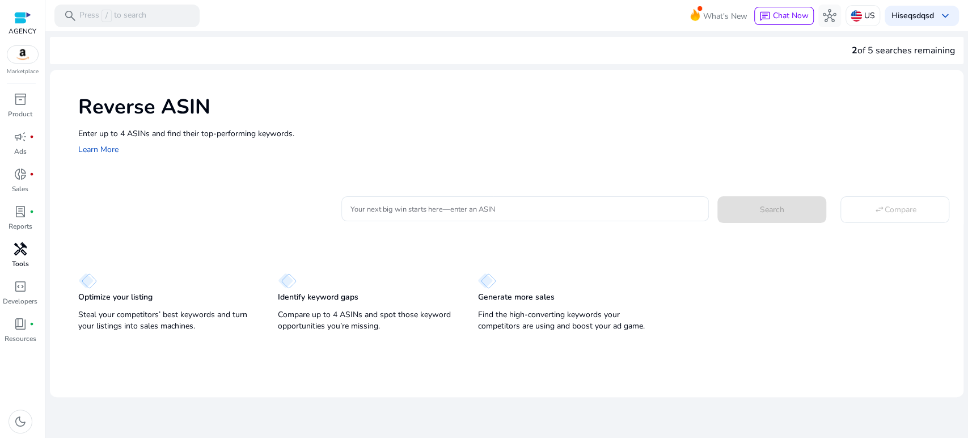  I want to click on p: Identify keyword gaps, so click(318, 297).